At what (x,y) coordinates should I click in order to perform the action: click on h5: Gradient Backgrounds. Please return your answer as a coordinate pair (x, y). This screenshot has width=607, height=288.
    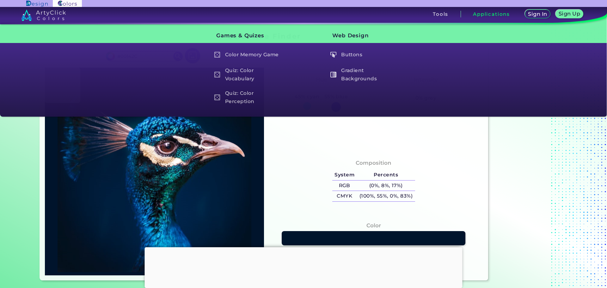
    Looking at the image, I should click on (364, 75).